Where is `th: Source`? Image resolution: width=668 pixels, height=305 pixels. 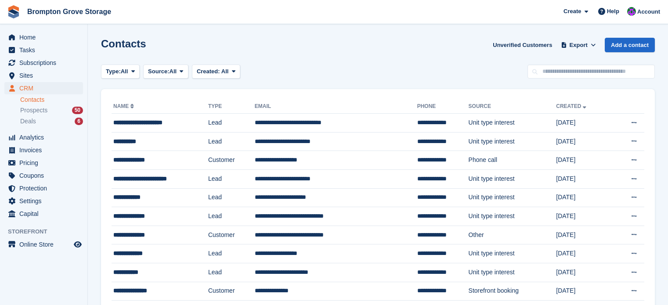
th: Source is located at coordinates (513, 107).